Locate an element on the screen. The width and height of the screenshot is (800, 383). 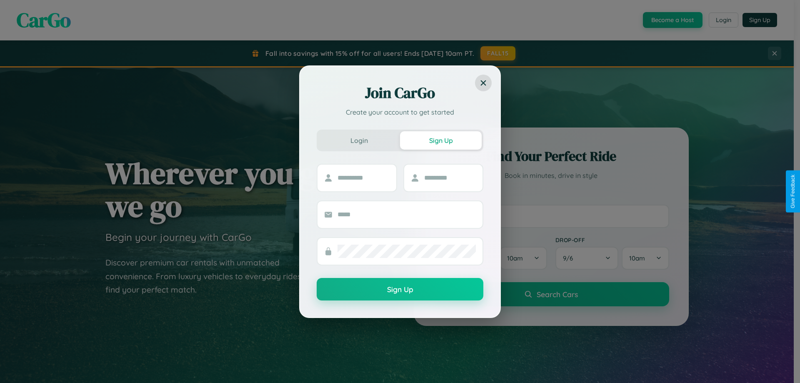
p: Create your account to get started is located at coordinates (400, 112).